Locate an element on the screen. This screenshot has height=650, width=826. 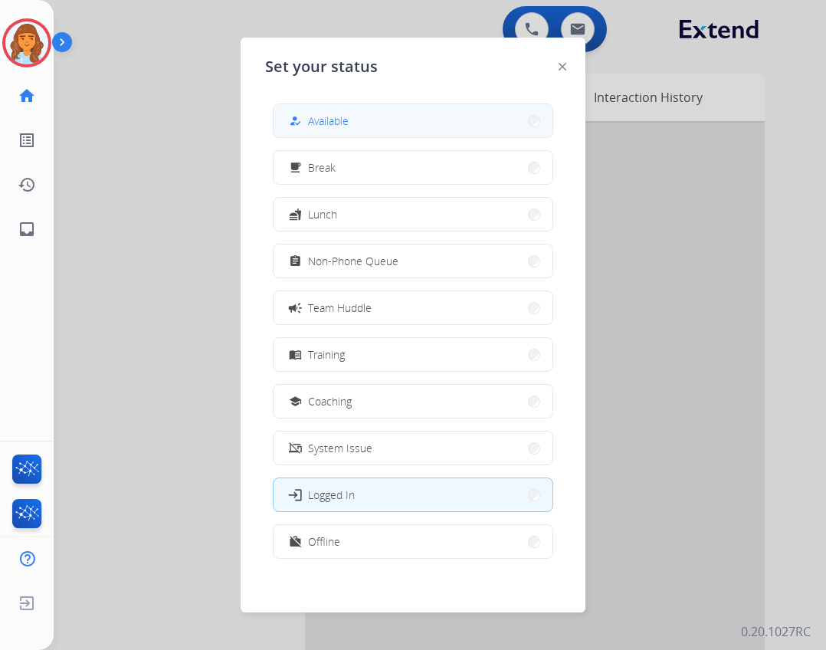
span: Training is located at coordinates (326, 354).